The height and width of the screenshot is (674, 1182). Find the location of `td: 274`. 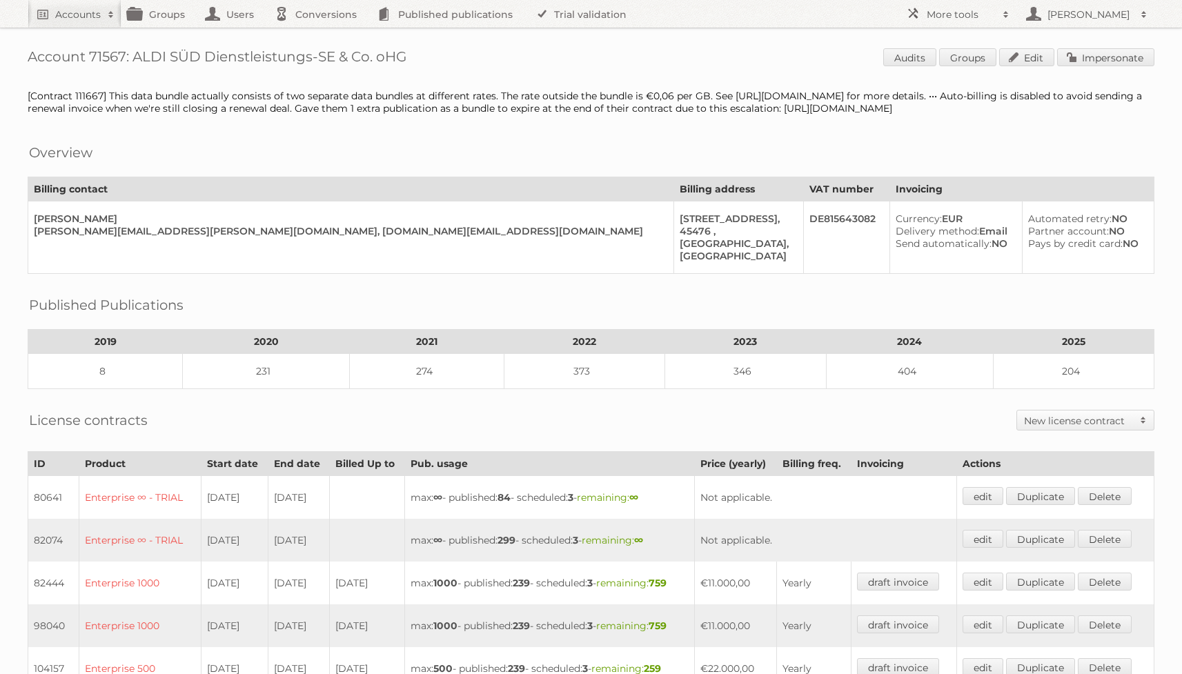

td: 274 is located at coordinates (427, 371).